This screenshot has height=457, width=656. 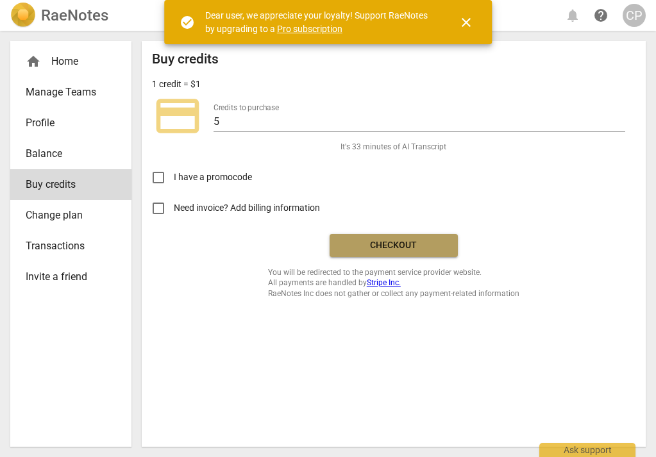 I want to click on a: Invite a friend, so click(x=70, y=277).